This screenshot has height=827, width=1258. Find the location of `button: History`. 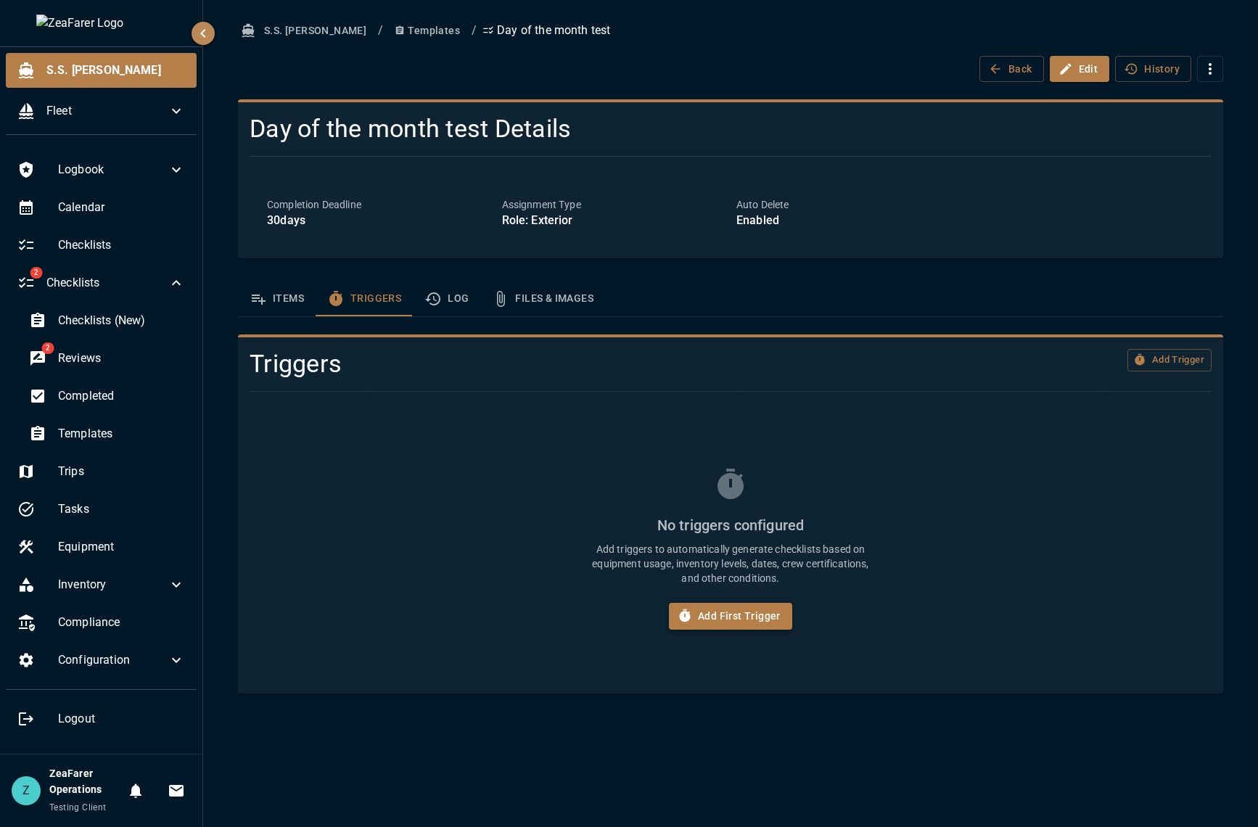

button: History is located at coordinates (1153, 69).